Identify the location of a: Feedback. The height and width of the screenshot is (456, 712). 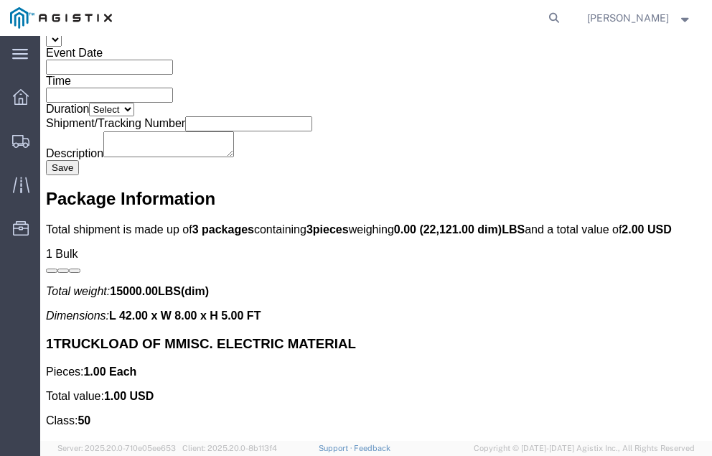
(372, 448).